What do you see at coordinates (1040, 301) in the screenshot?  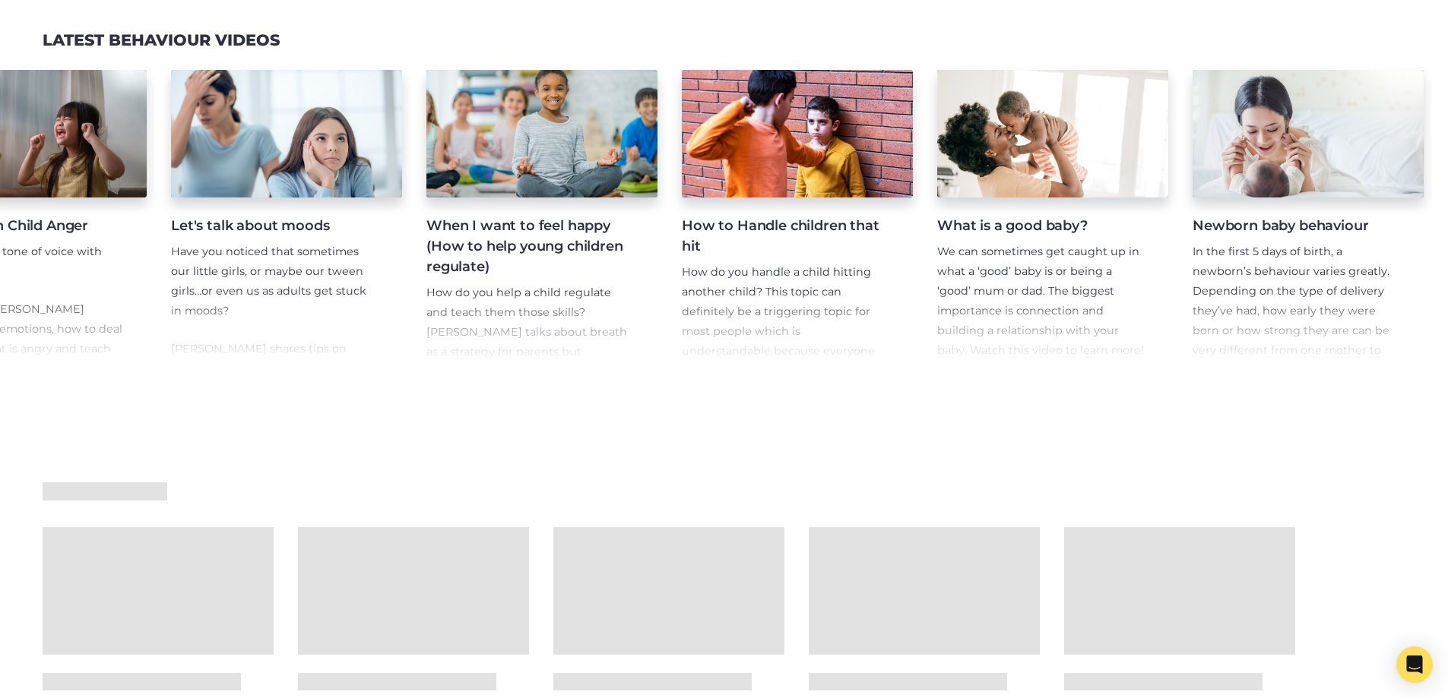 I see `span: We can sometimes get caught up in what a ‘good’ baby is or being a ‘good’ mum or dad. The biggest...` at bounding box center [1040, 301].